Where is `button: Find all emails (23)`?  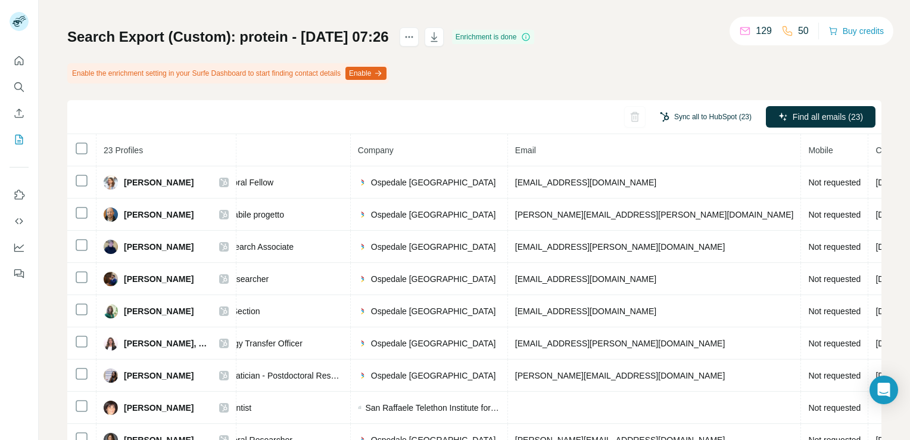
button: Find all emails (23) is located at coordinates (821, 117).